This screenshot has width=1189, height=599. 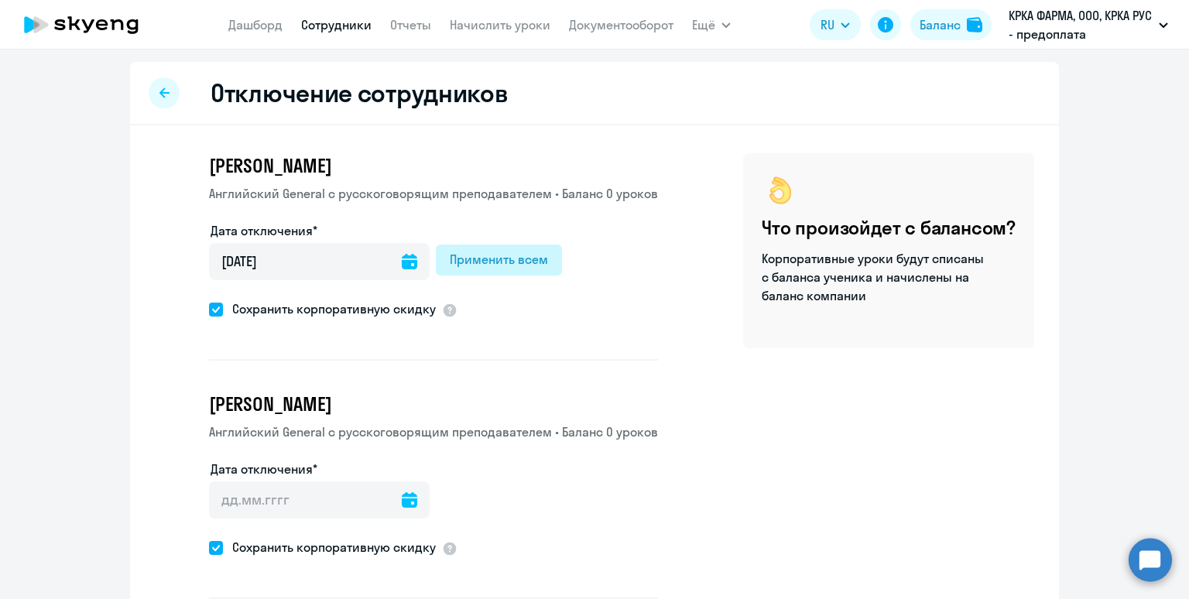 What do you see at coordinates (780, 190) in the screenshot?
I see `img: ok` at bounding box center [780, 190].